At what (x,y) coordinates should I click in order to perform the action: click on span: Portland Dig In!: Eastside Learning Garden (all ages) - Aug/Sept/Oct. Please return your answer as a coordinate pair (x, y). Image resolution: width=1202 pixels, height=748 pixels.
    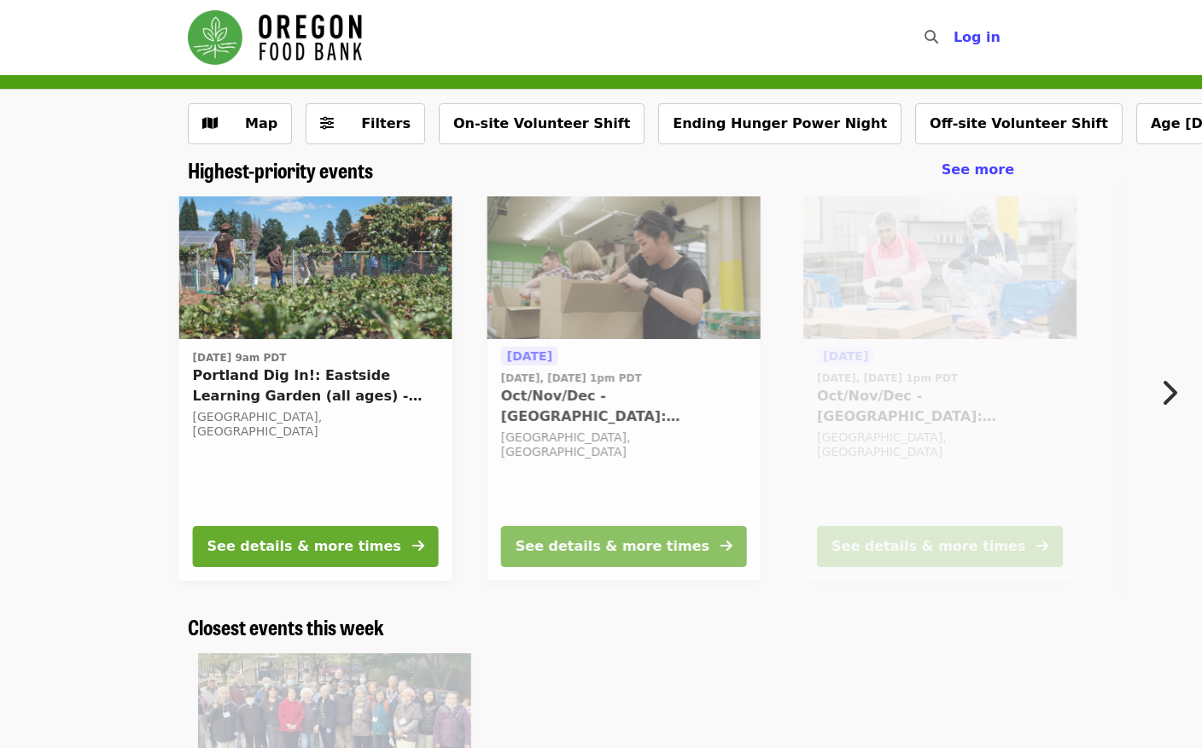
    Looking at the image, I should click on (316, 386).